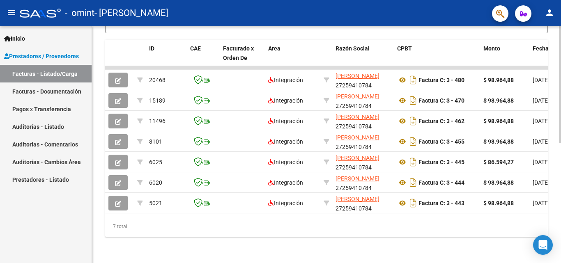 The height and width of the screenshot is (263, 561). Describe the element at coordinates (151, 48) in the screenshot. I see `span: ID` at that location.